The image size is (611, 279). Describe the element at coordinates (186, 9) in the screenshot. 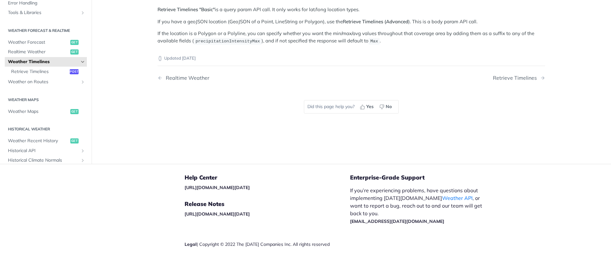

I see `strong: Retrieve Timelines "Basic"` at that location.